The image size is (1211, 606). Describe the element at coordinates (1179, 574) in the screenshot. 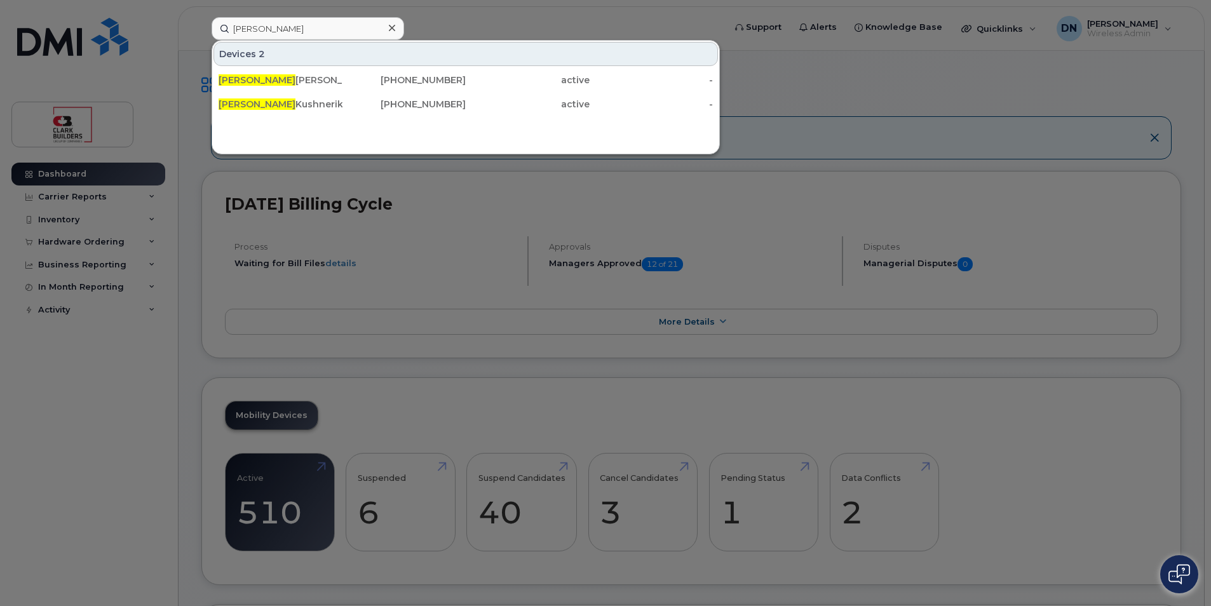

I see `img: Open chat` at that location.